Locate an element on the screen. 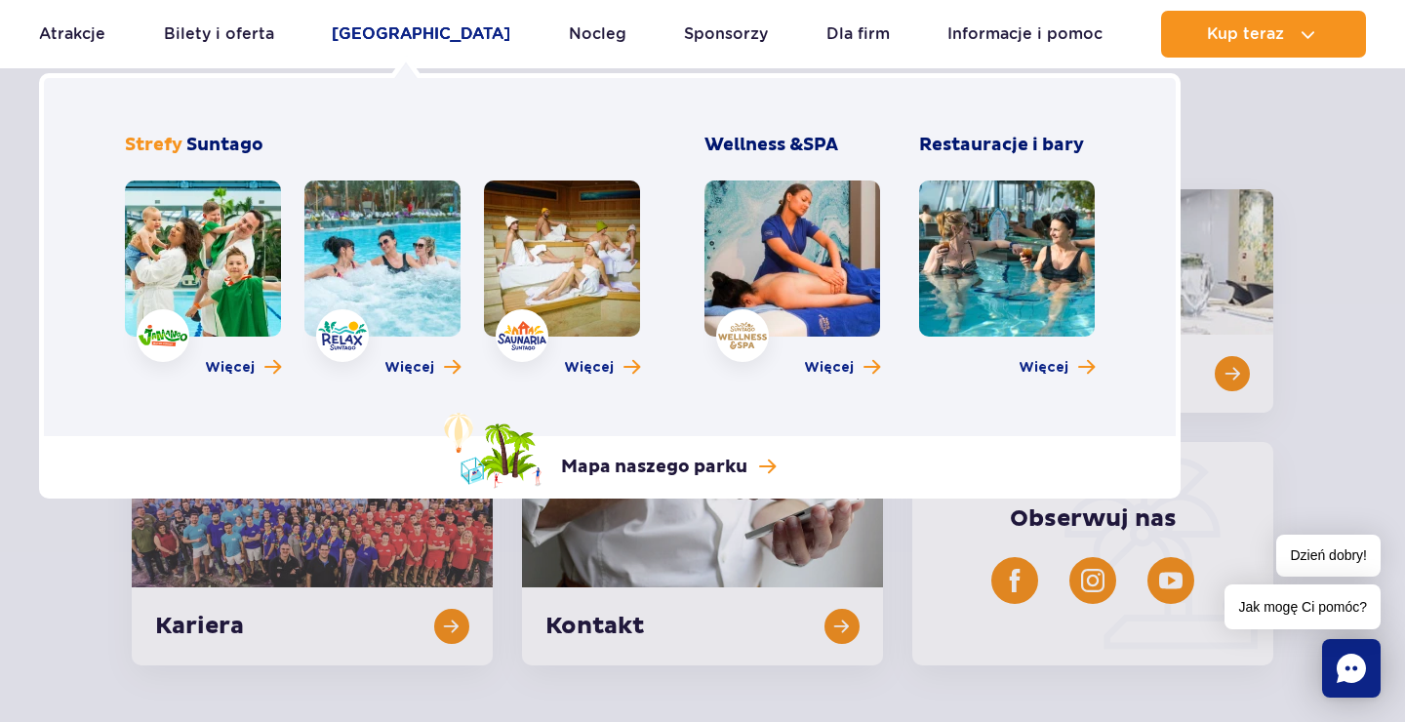  a: Informacje i pomoc is located at coordinates (1024, 34).